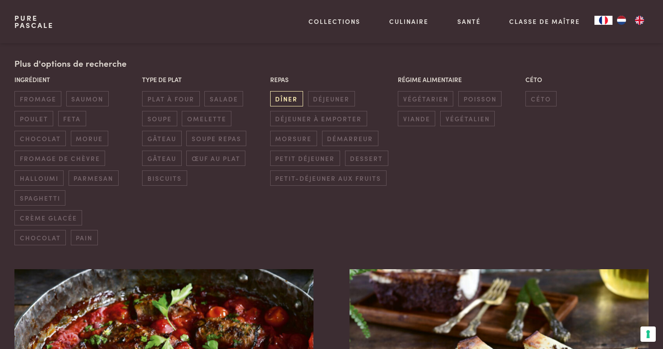 This screenshot has width=663, height=349. What do you see at coordinates (425, 98) in the screenshot?
I see `span: végétarien` at bounding box center [425, 98].